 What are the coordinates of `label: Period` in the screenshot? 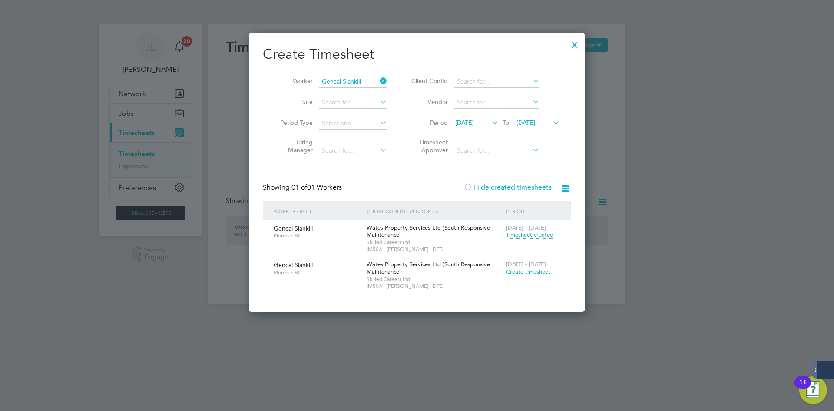 It's located at (429, 123).